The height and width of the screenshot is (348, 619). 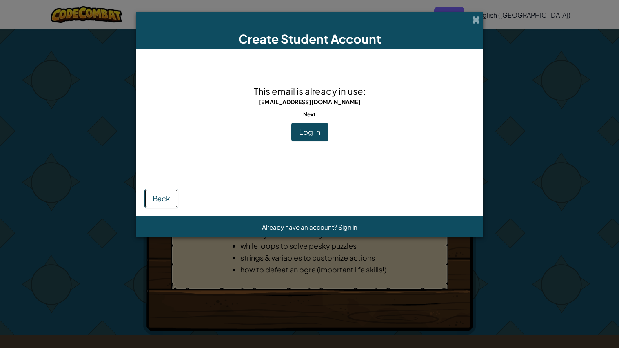 What do you see at coordinates (310, 39) in the screenshot?
I see `span: Create Student Account` at bounding box center [310, 39].